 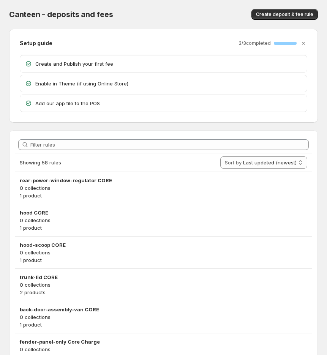 I want to click on span: Showing 58 rules, so click(x=40, y=162).